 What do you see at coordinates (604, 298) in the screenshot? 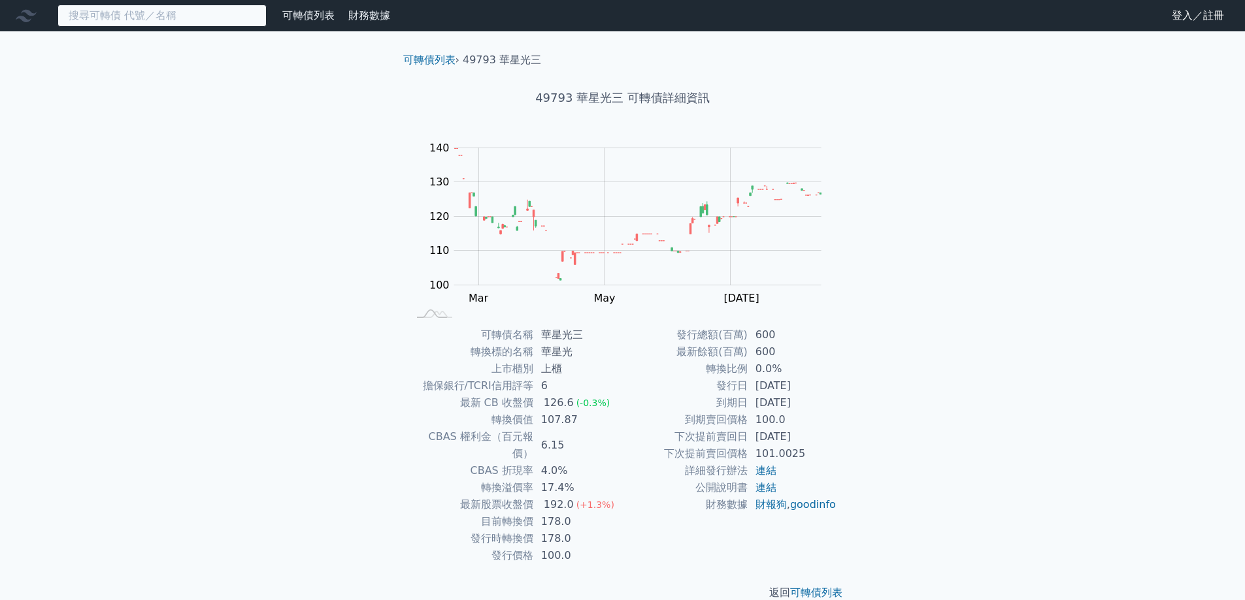
I see `tspan: May` at bounding box center [604, 298].